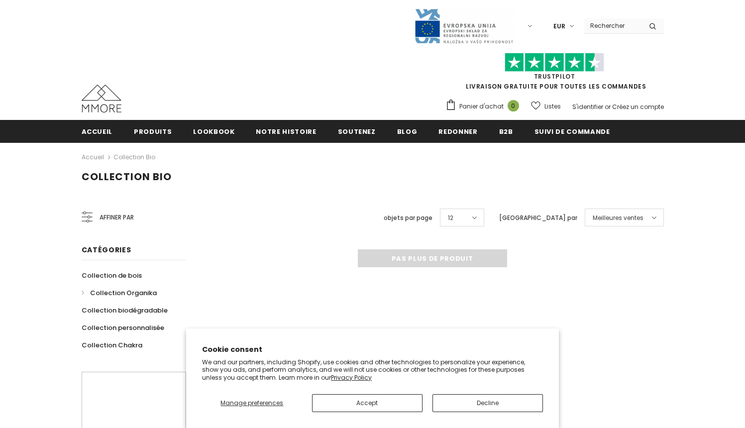  What do you see at coordinates (458, 131) in the screenshot?
I see `span: Redonner` at bounding box center [458, 131].